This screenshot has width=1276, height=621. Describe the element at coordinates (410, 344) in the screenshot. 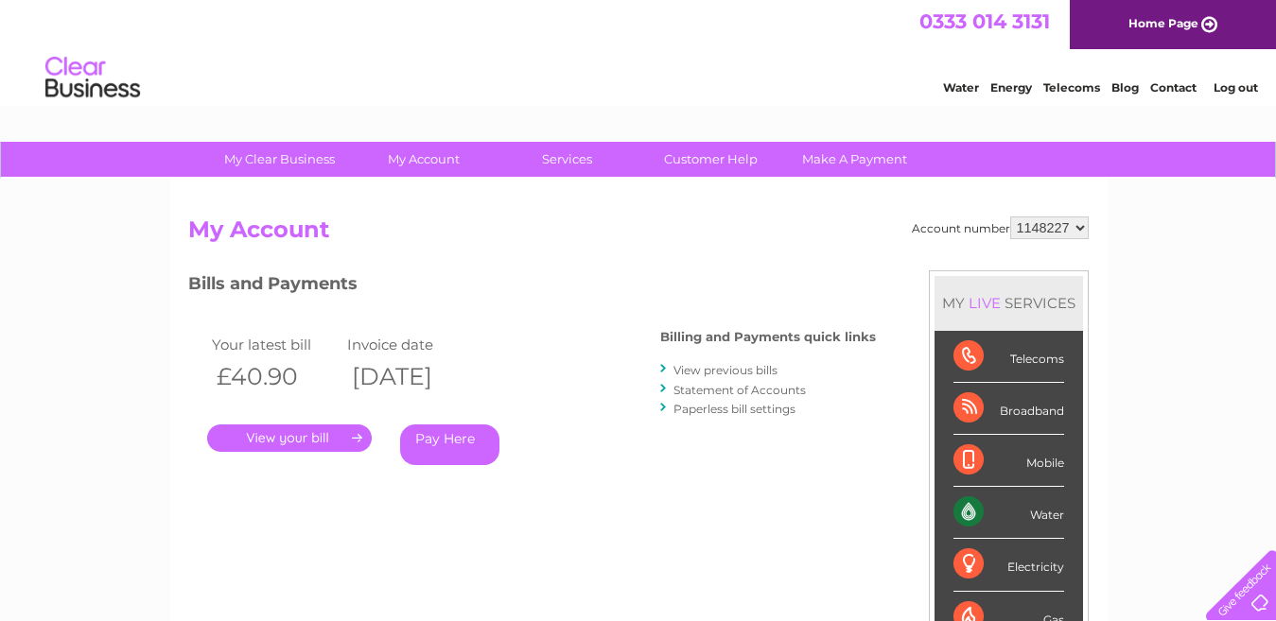

I see `td: Invoice date` at that location.